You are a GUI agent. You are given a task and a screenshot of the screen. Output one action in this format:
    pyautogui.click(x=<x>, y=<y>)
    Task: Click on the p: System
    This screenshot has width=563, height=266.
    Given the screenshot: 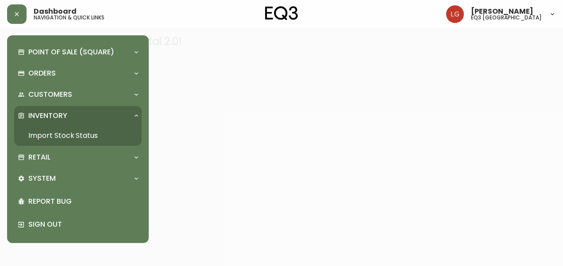 What is the action you would take?
    pyautogui.click(x=42, y=179)
    